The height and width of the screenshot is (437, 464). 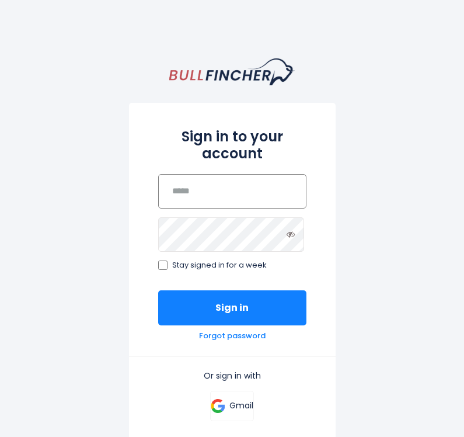 What do you see at coordinates (232, 308) in the screenshot?
I see `button: Sign in` at bounding box center [232, 308].